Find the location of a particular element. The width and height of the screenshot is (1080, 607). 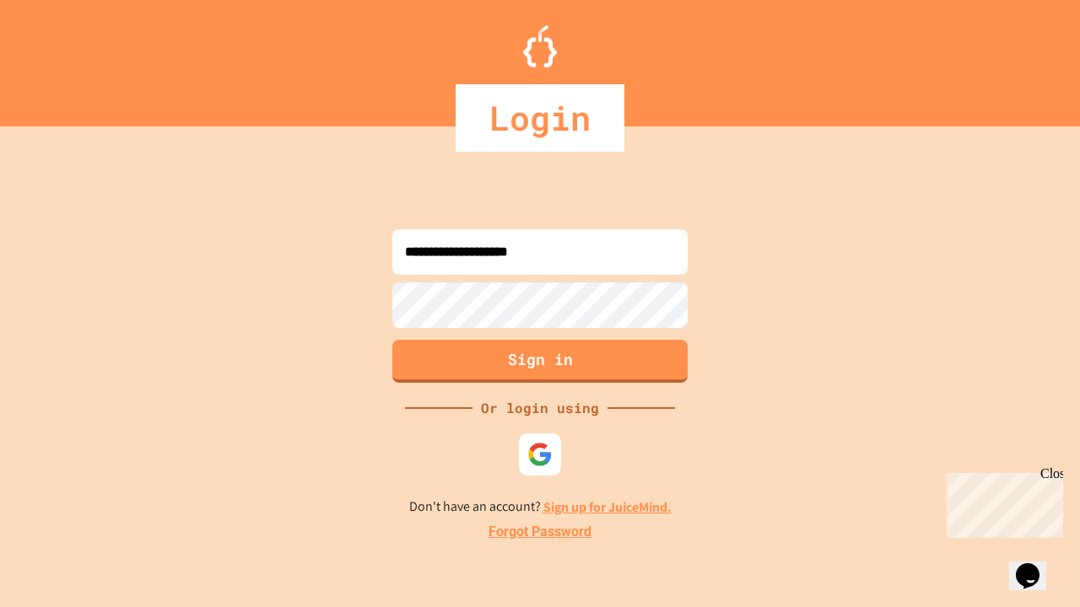

div: Login is located at coordinates (540, 118).